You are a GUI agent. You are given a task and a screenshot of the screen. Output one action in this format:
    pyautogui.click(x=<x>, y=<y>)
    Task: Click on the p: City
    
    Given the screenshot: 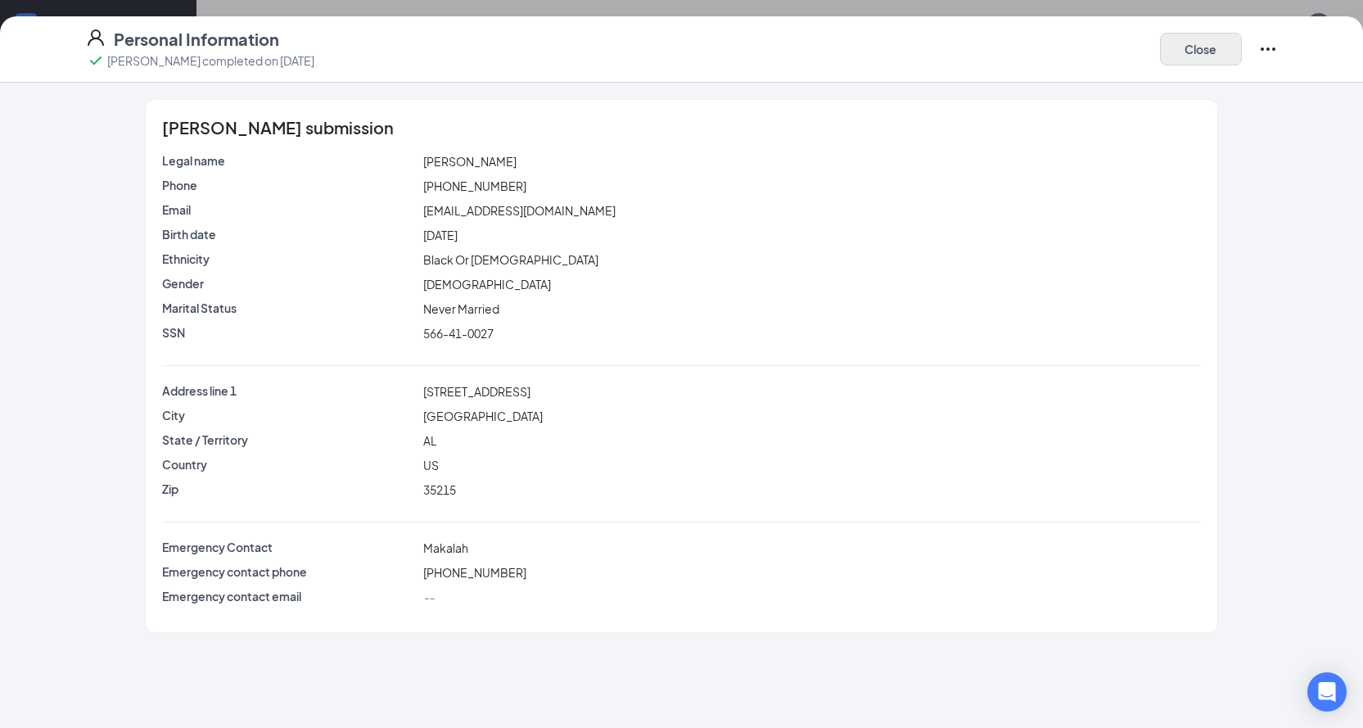 What is the action you would take?
    pyautogui.click(x=289, y=415)
    